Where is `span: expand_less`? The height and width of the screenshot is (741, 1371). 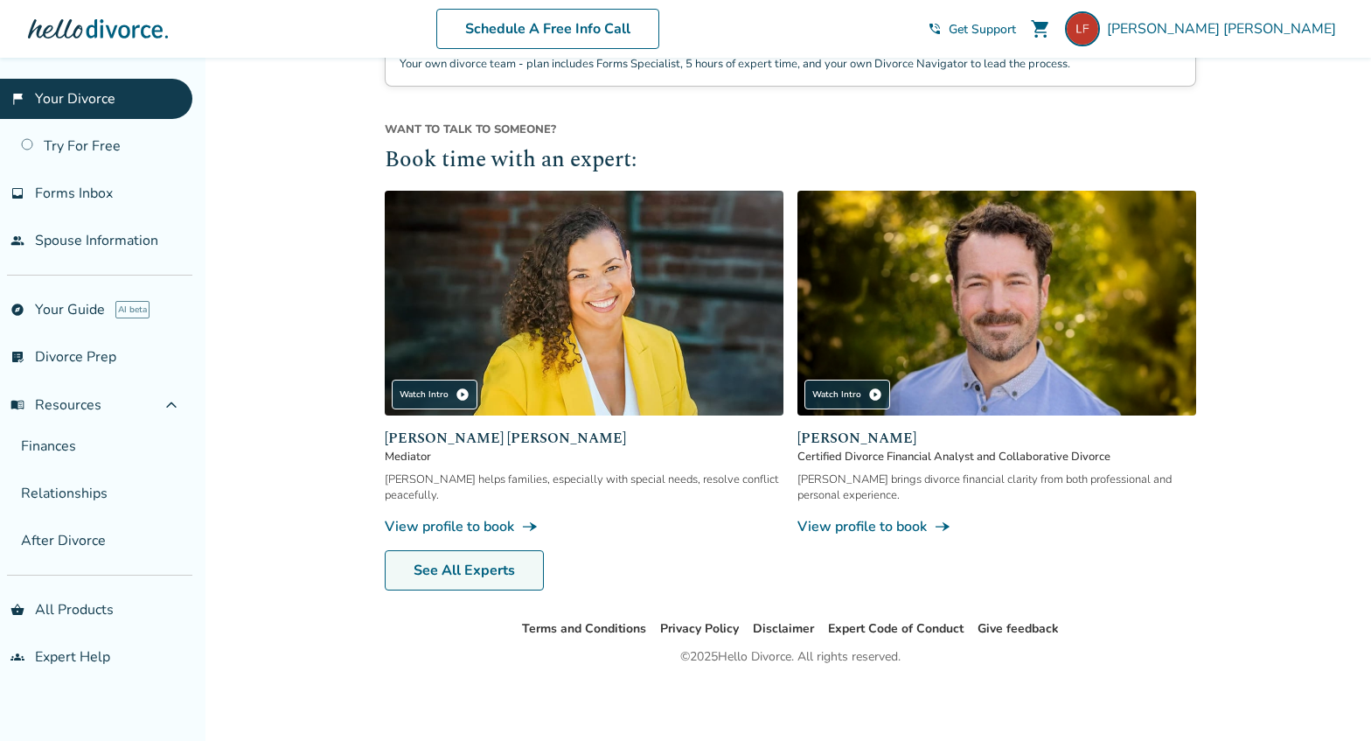 span: expand_less is located at coordinates (171, 405).